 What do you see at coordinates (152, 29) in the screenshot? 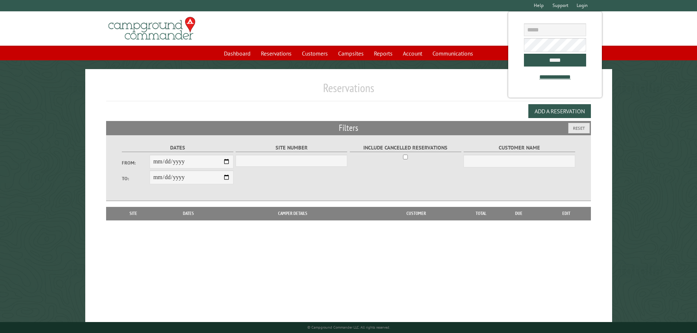
I see `img: Campground Commander` at bounding box center [152, 29].